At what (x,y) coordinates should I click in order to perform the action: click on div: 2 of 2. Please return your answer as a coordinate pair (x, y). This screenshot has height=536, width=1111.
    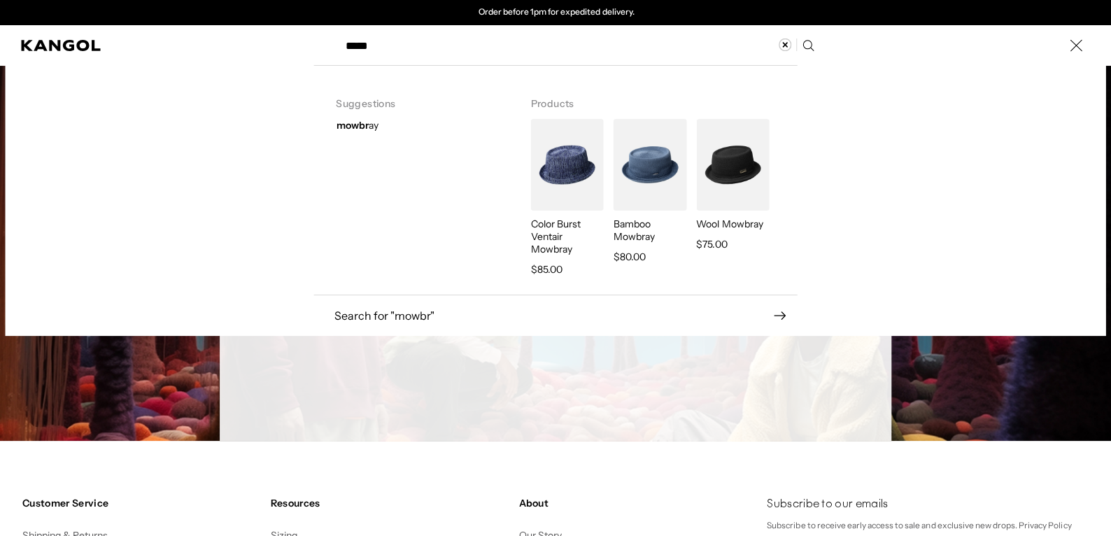
    Looking at the image, I should click on (556, 13).